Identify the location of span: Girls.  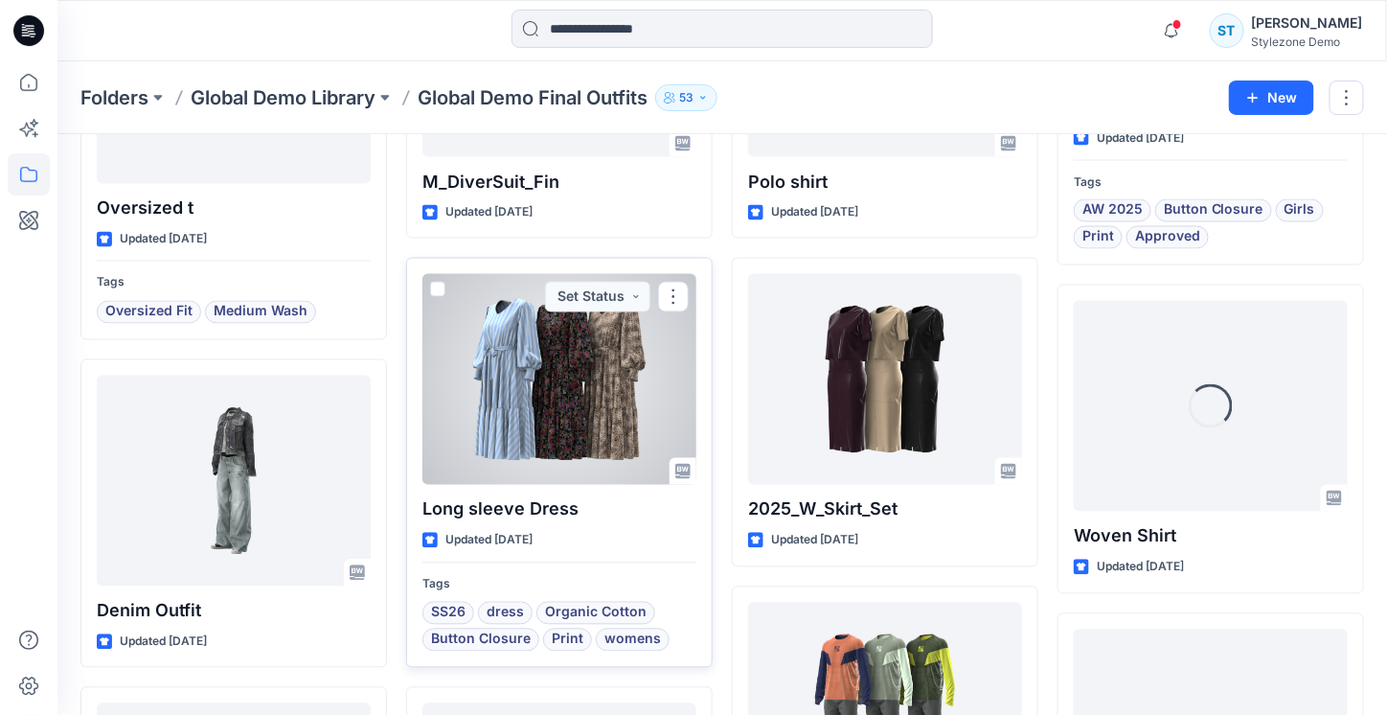
(1300, 211).